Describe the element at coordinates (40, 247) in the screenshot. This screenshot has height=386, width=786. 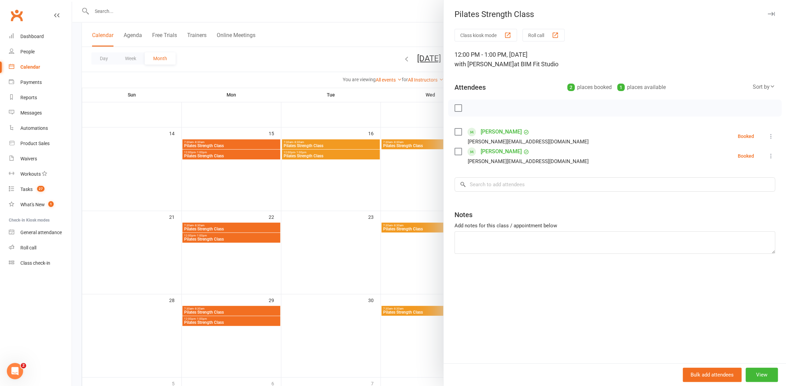
I see `a: Roll call` at that location.